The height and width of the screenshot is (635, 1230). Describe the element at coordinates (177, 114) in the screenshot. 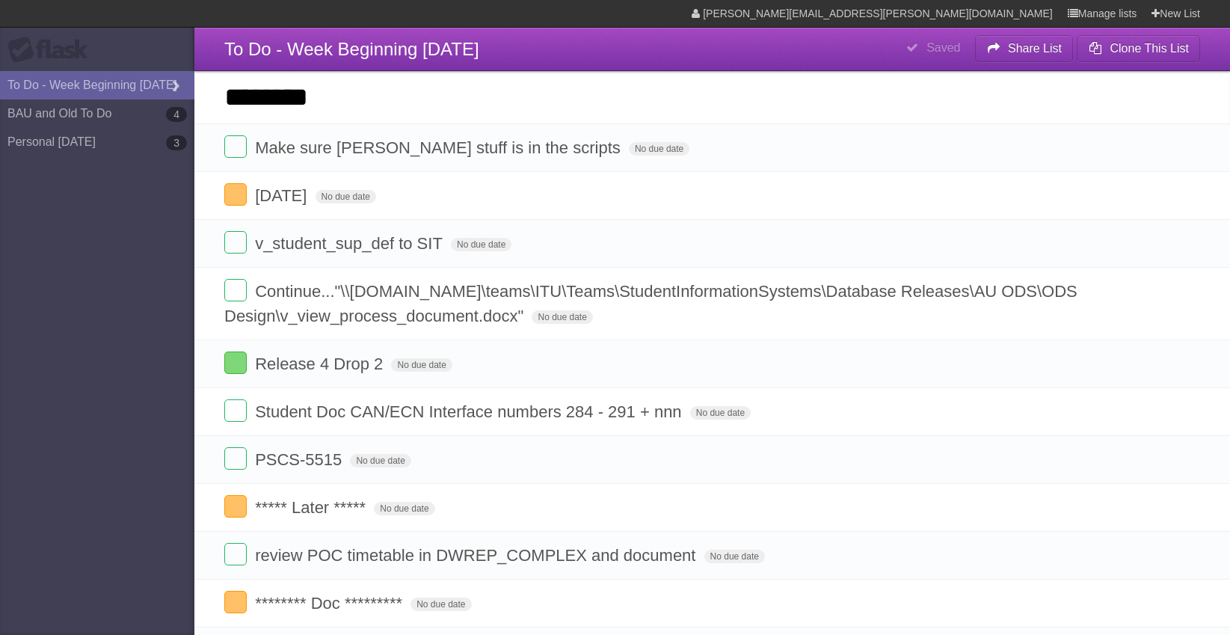

I see `b: 4` at that location.